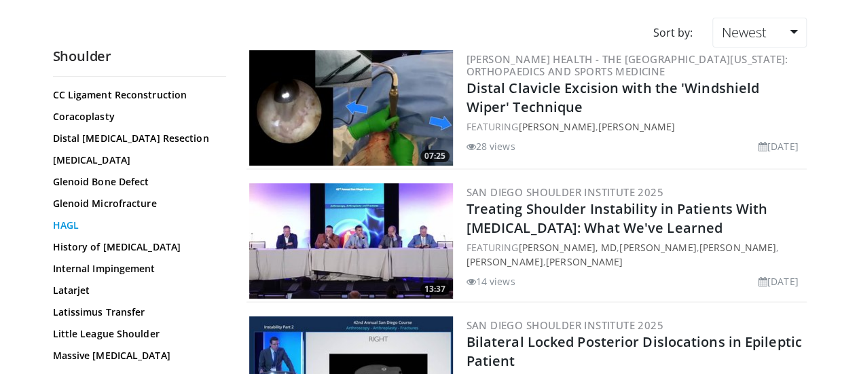 The width and height of the screenshot is (859, 374). Describe the element at coordinates (136, 95) in the screenshot. I see `a: CC Ligament Reconstruction` at that location.